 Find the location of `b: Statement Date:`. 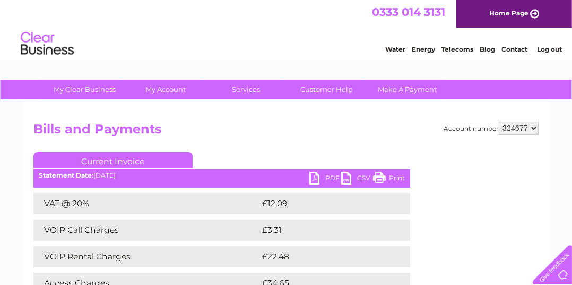

b: Statement Date: is located at coordinates (66, 175).